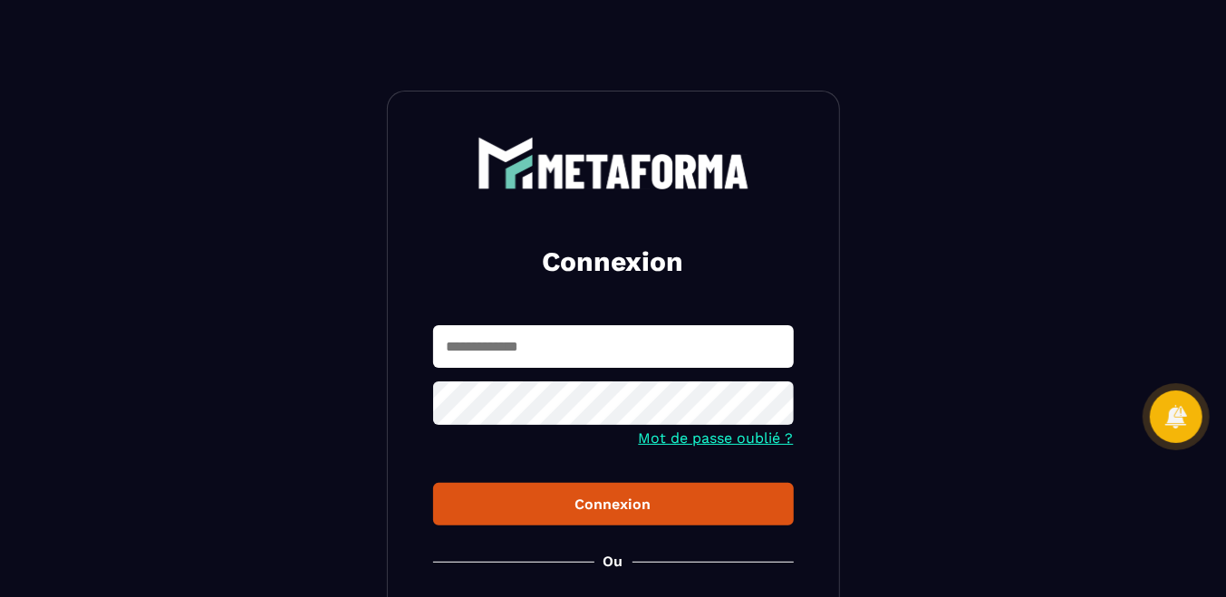 The width and height of the screenshot is (1226, 597). What do you see at coordinates (614, 504) in the screenshot?
I see `button: Connexion` at bounding box center [614, 504].